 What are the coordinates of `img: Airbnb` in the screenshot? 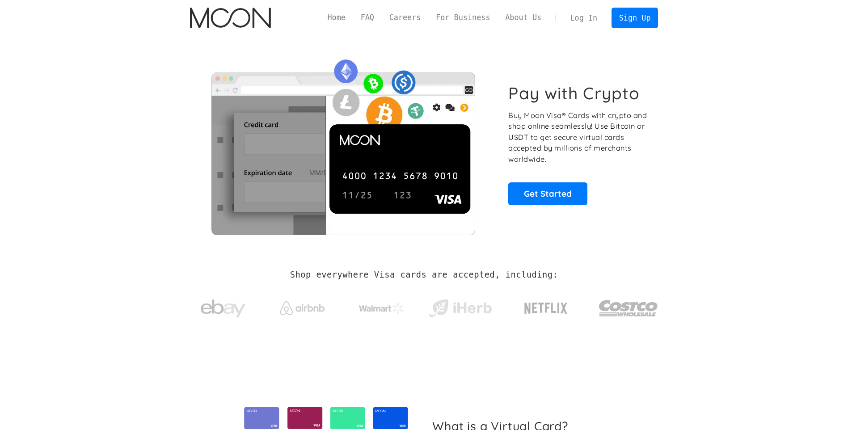 It's located at (302, 308).